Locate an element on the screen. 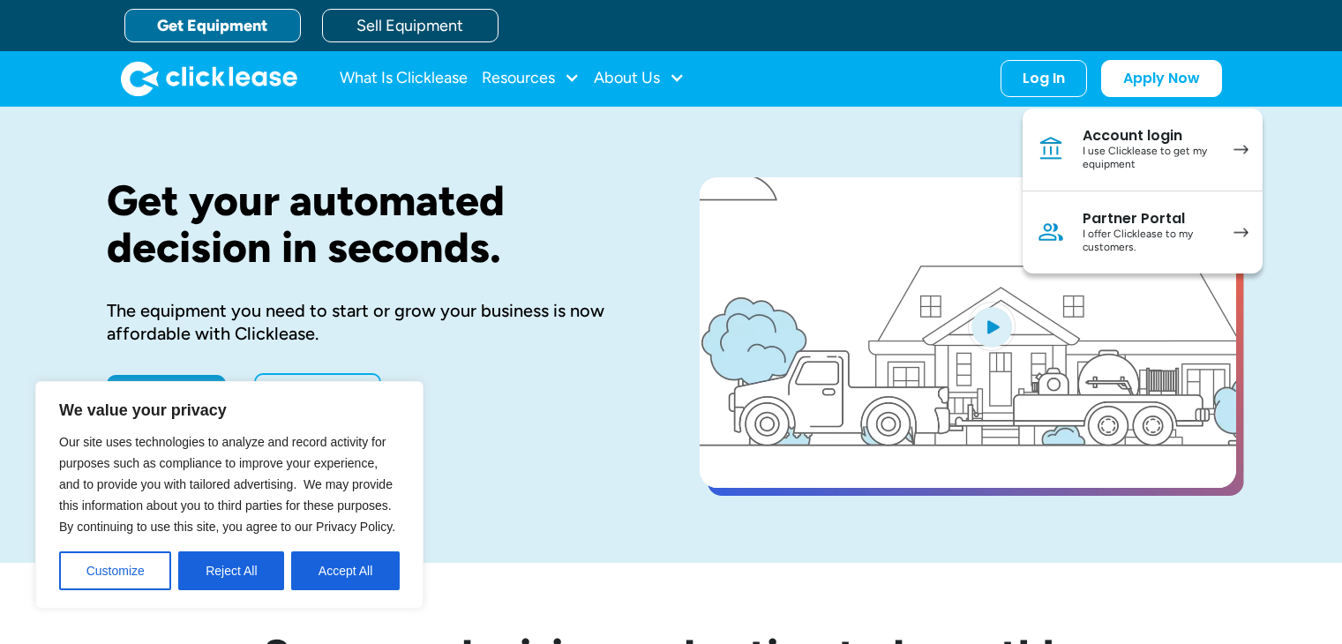 The image size is (1342, 644). div: Log In is located at coordinates (1044, 79).